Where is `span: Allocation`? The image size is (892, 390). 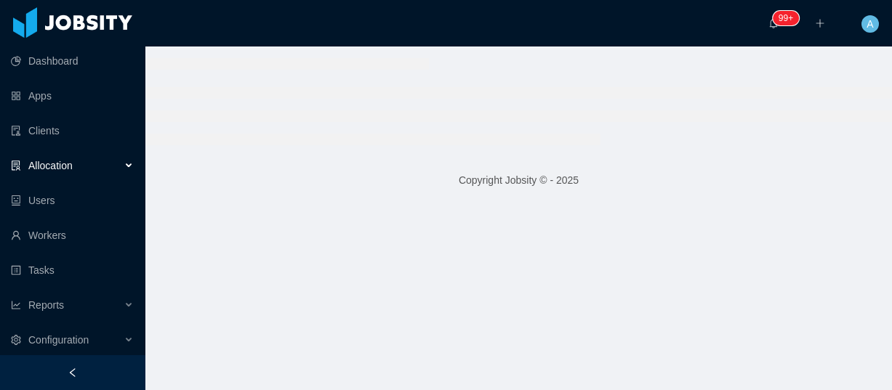 span: Allocation is located at coordinates (50, 166).